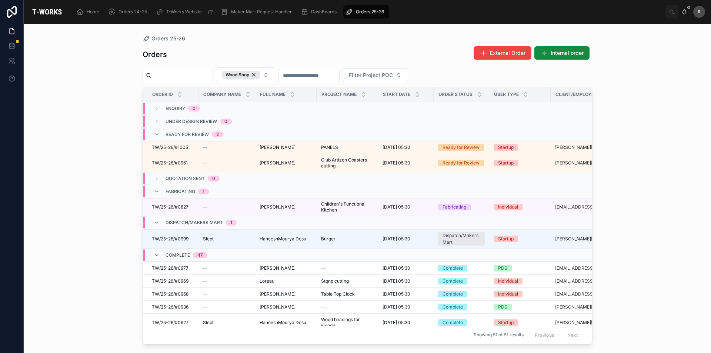 The image size is (711, 353). Describe the element at coordinates (324, 12) in the screenshot. I see `span: DashBoards` at that location.